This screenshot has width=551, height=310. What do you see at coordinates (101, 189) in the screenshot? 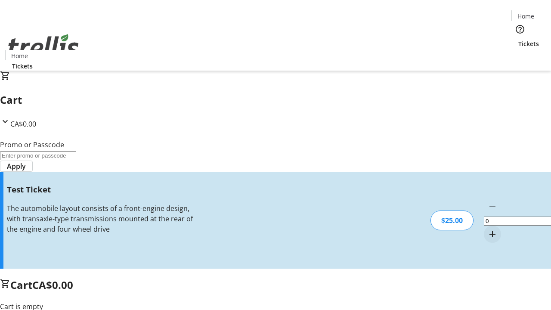
I see `h3: Test Ticket` at bounding box center [101, 189].